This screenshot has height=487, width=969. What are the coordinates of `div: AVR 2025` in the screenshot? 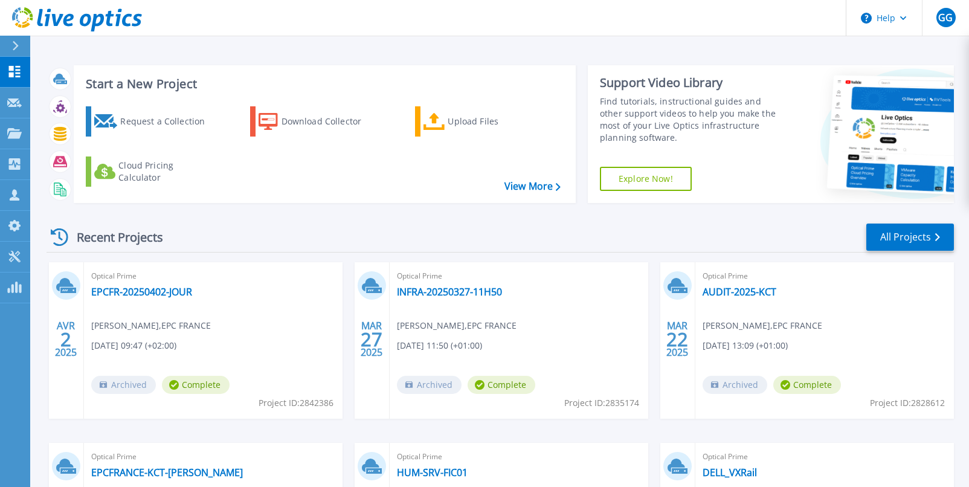 It's located at (66, 339).